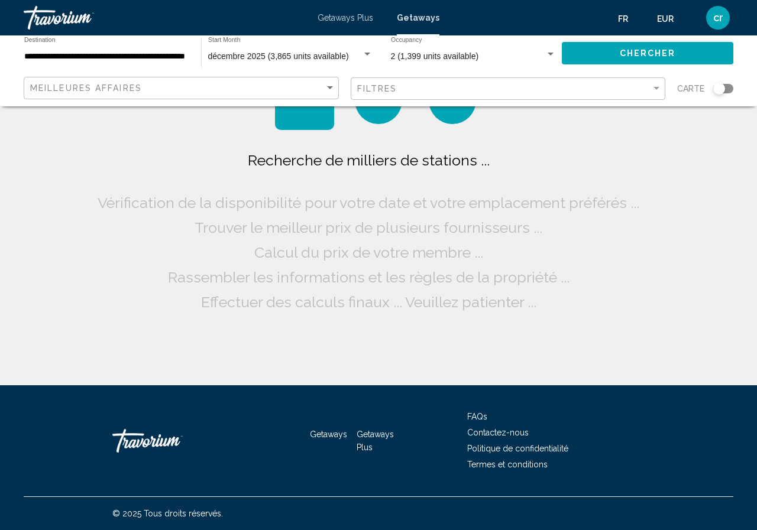 The height and width of the screenshot is (530, 757). I want to click on span: Calcul du prix de votre membre ..., so click(368, 253).